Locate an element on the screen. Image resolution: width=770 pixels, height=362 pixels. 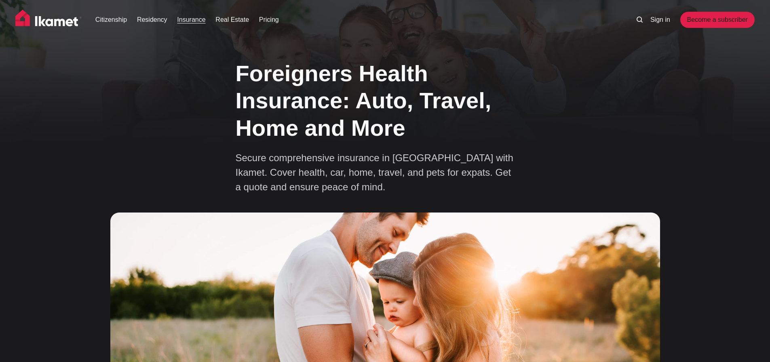
h1: Foreigners Health Insurance: Auto, Travel, Home and More is located at coordinates (385, 101).